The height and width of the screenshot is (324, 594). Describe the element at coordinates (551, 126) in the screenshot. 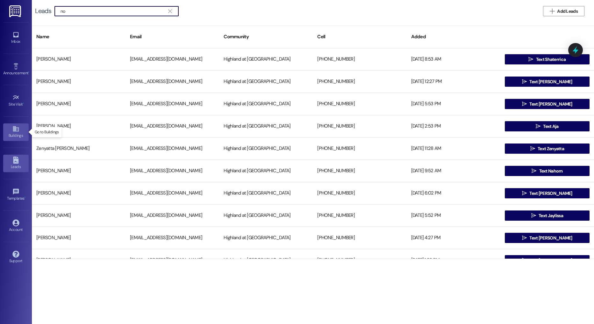

I see `span: Text Aja` at that location.